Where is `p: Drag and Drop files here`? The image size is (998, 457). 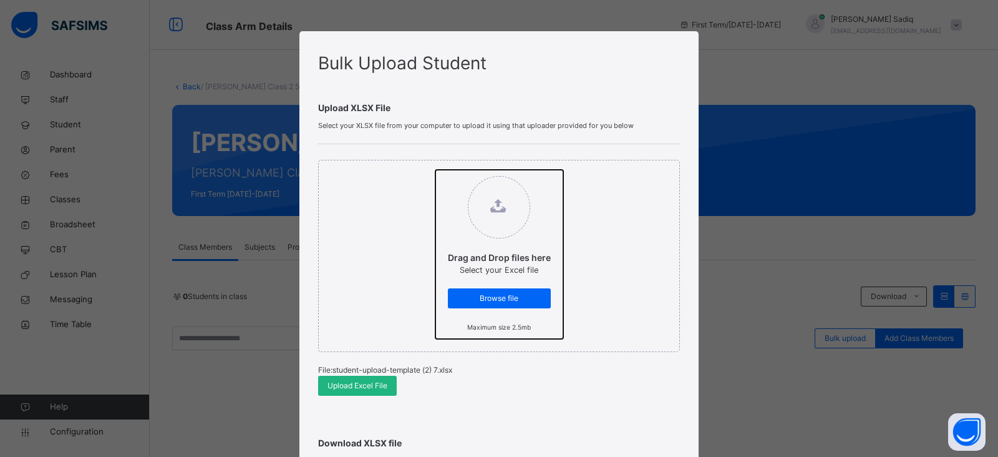 p: Drag and Drop files here is located at coordinates (499, 257).